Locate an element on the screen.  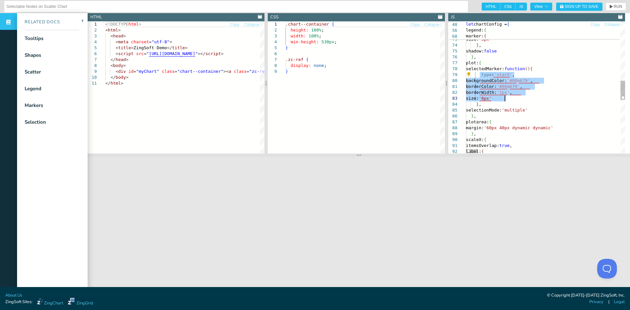
span: 'multiple' is located at coordinates (514, 110).